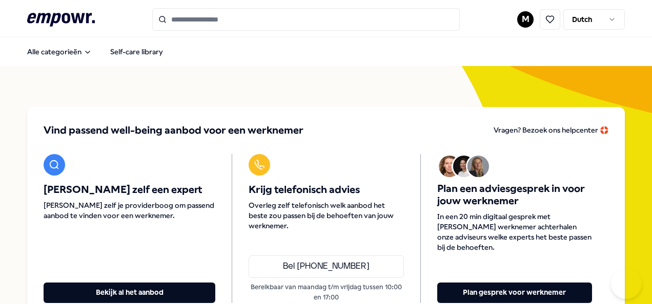 The height and width of the screenshot is (304, 652). Describe the element at coordinates (95, 52) in the screenshot. I see `nav: Main` at that location.